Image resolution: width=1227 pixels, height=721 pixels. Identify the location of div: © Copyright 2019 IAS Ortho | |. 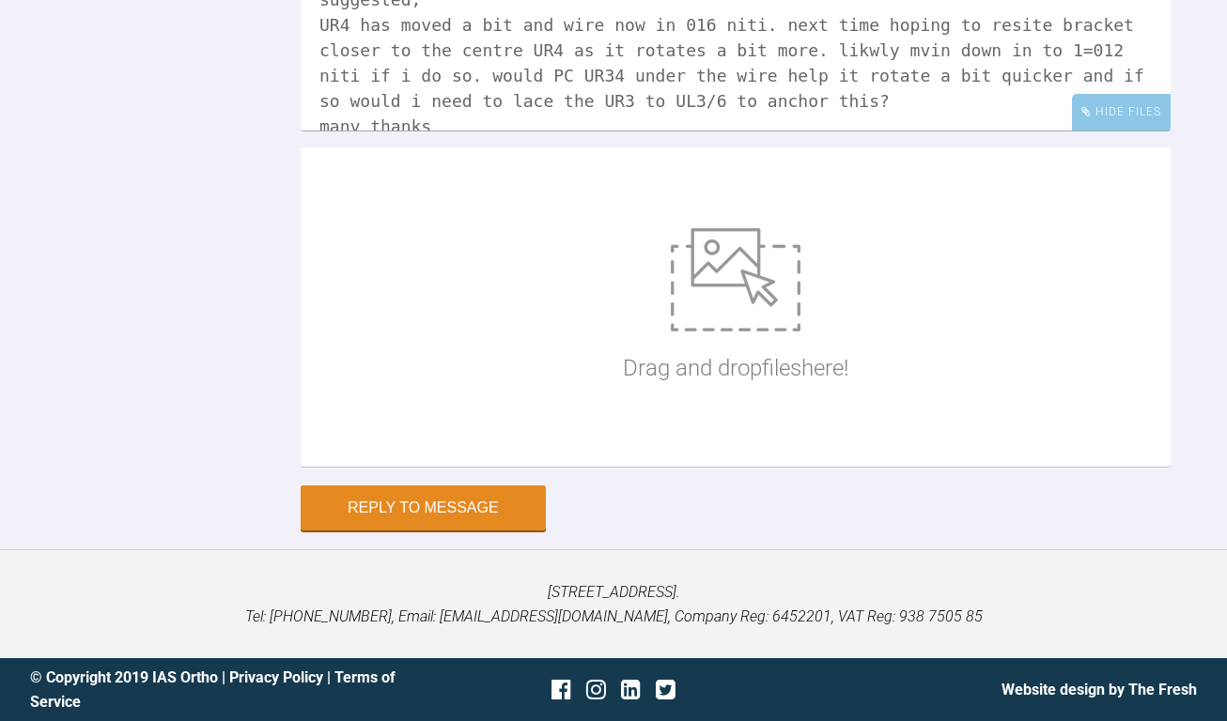
(225, 690).